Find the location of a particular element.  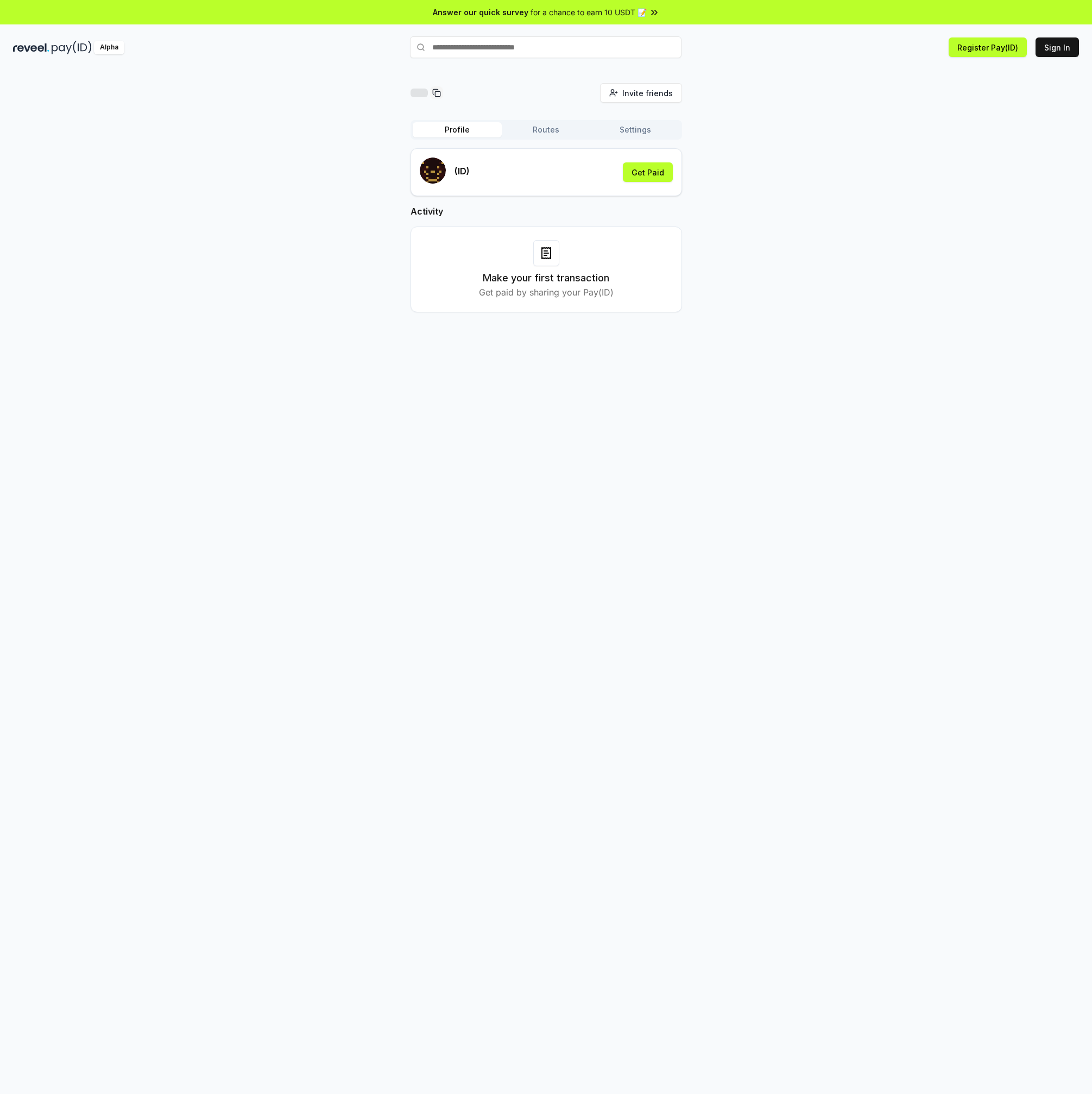

img: pay_id is located at coordinates (72, 47).